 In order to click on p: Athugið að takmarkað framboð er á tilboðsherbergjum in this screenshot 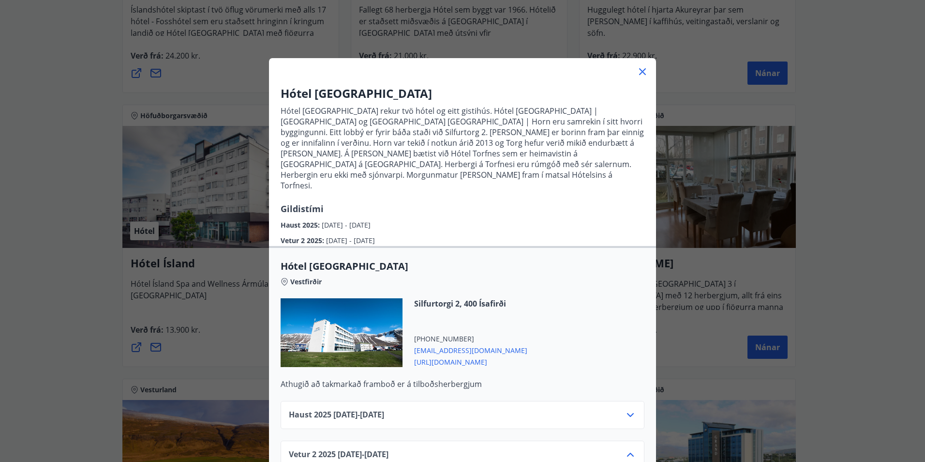, I will do `click(463, 384)`.